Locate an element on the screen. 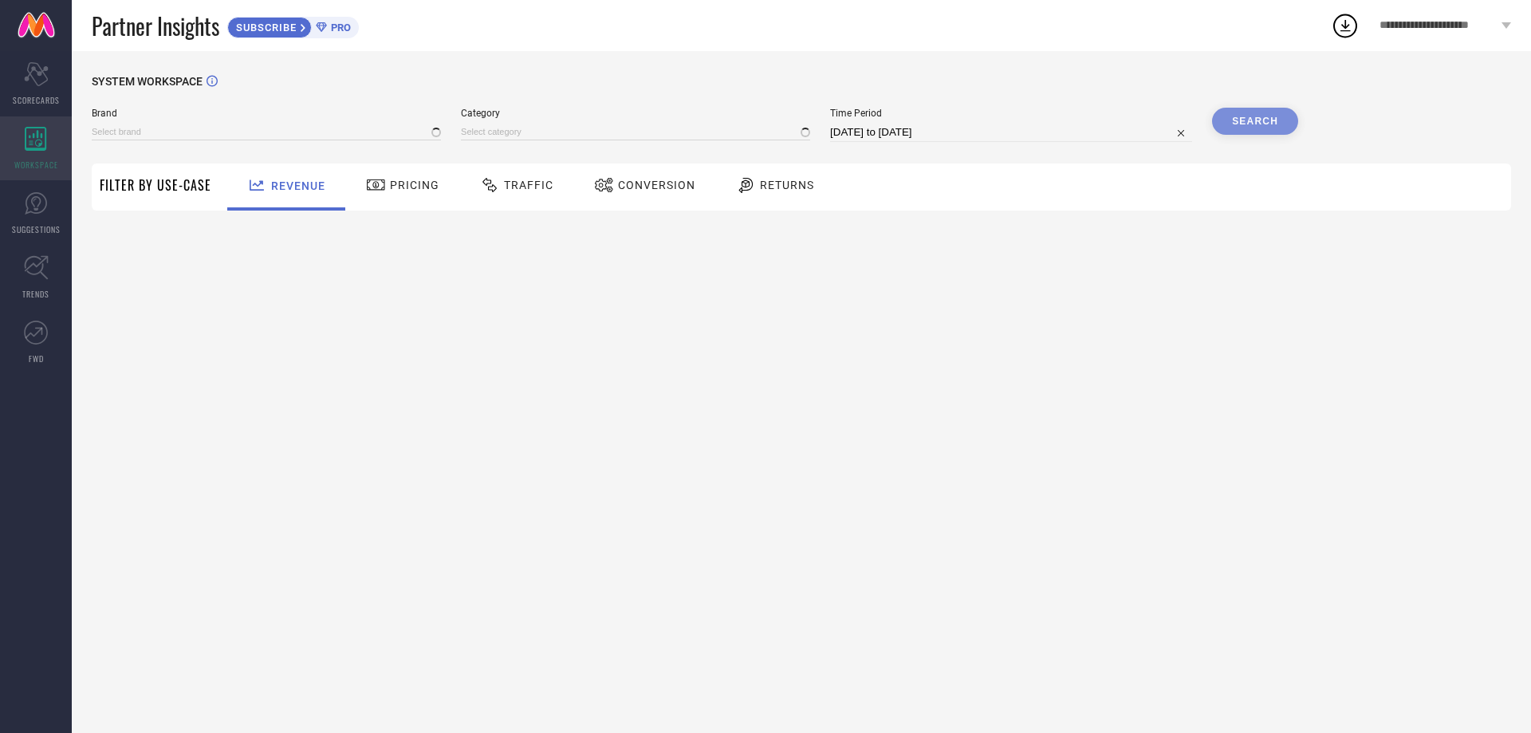 This screenshot has width=1531, height=733. span: Revenue is located at coordinates (298, 186).